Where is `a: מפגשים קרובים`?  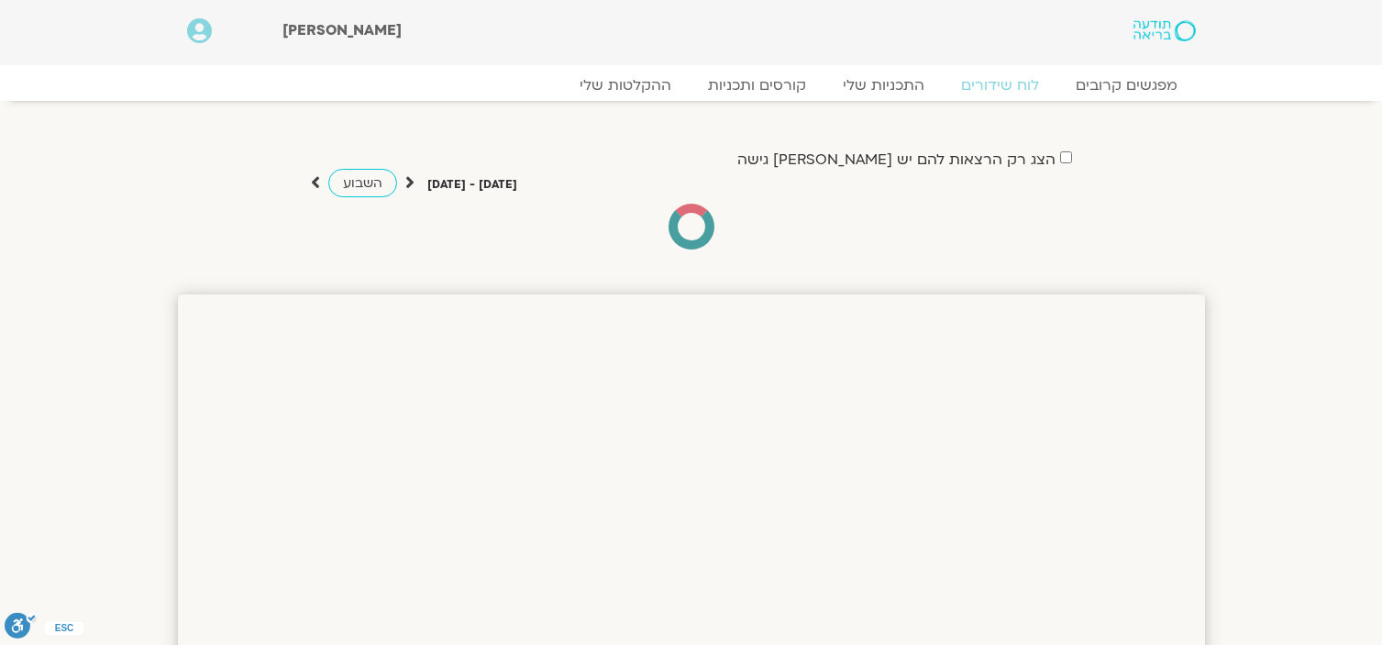 a: מפגשים קרובים is located at coordinates (1126, 85).